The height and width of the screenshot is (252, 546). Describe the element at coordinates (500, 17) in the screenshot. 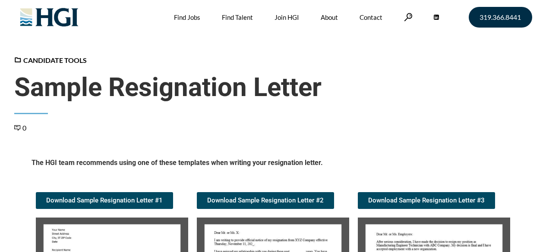

I see `a: 319.366.8441` at that location.